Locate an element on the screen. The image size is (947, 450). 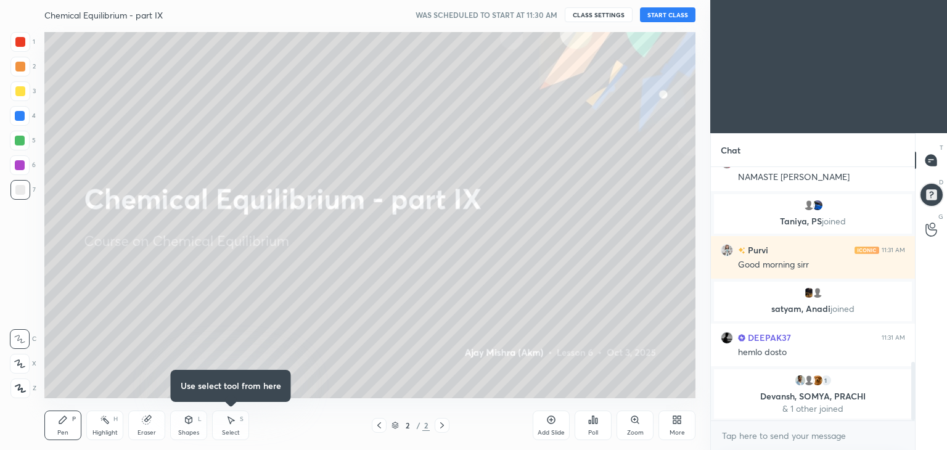
div: 4 is located at coordinates (23, 116).